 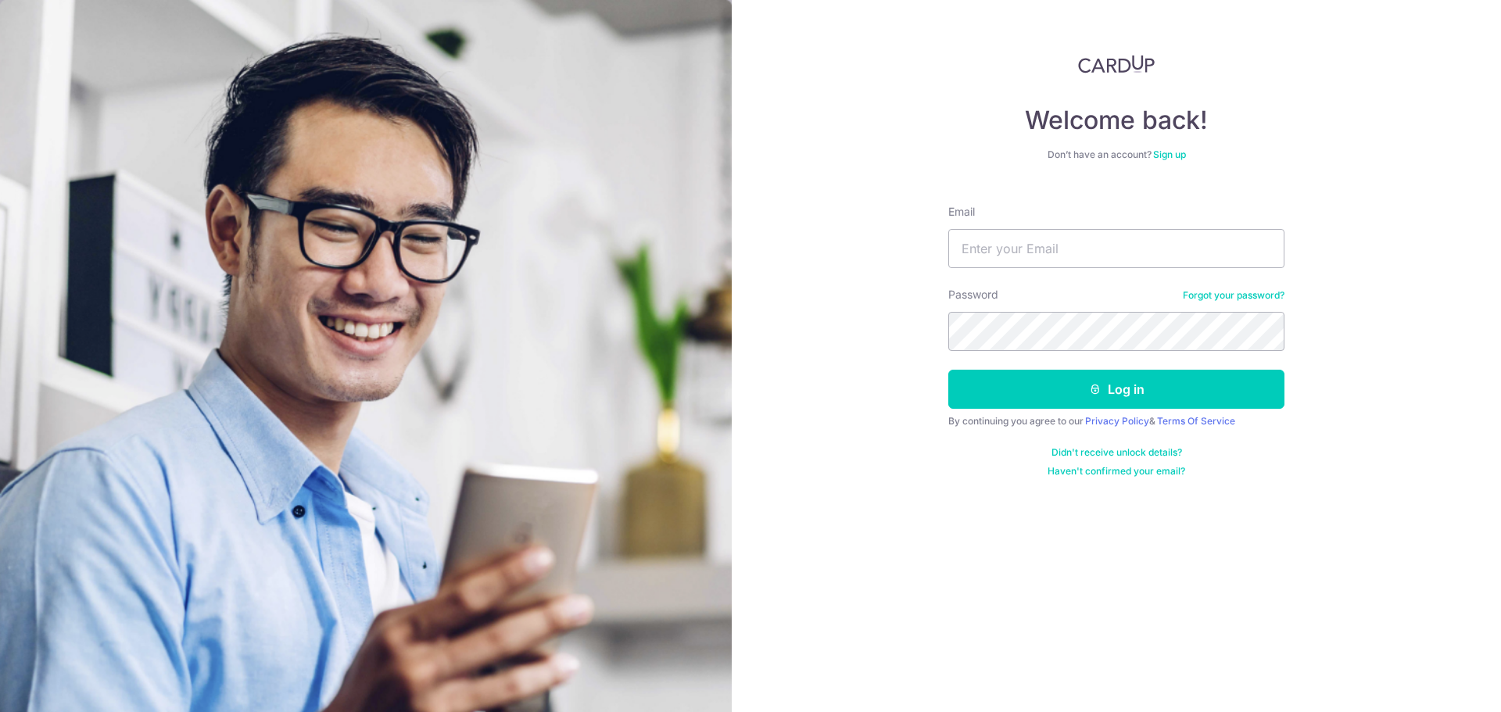 What do you see at coordinates (1116, 249) in the screenshot?
I see `input: Enter your Email` at bounding box center [1116, 249].